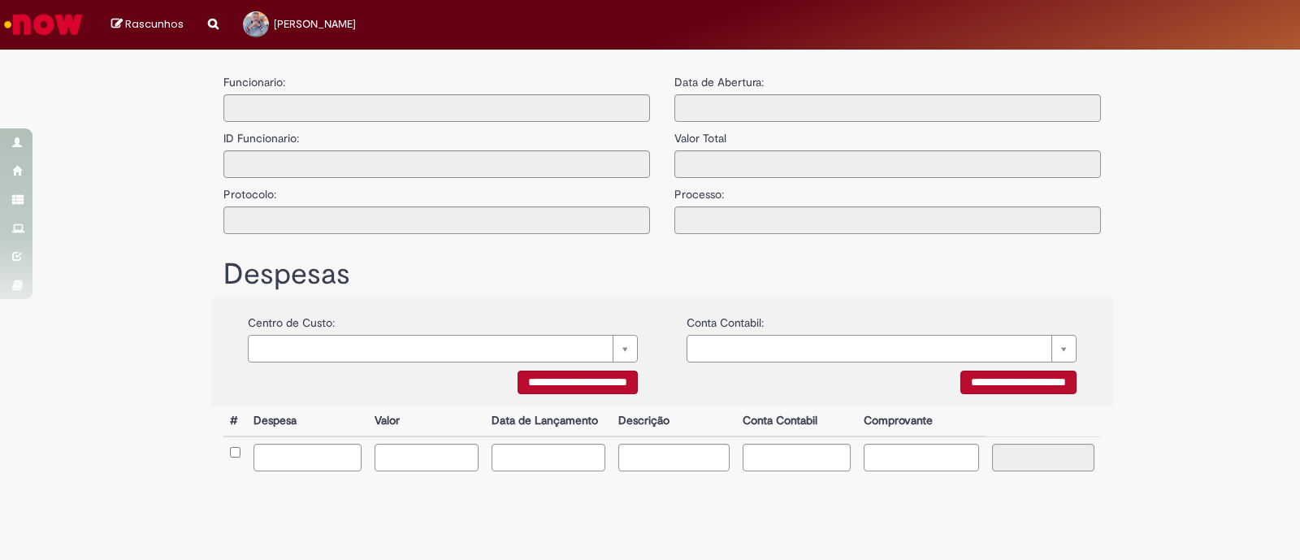 Image resolution: width=1300 pixels, height=560 pixels. What do you see at coordinates (43, 24) in the screenshot?
I see `img: ServiceNow` at bounding box center [43, 24].